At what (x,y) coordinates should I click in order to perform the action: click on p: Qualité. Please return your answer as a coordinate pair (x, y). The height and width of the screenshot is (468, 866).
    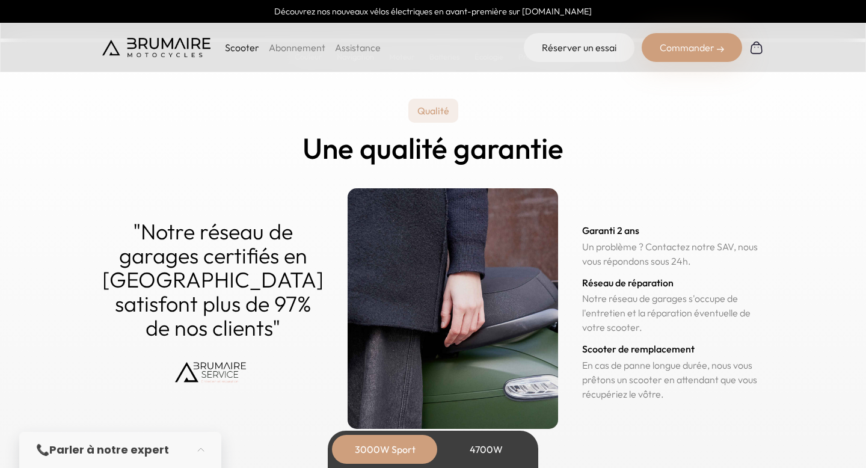
    Looking at the image, I should click on (433, 111).